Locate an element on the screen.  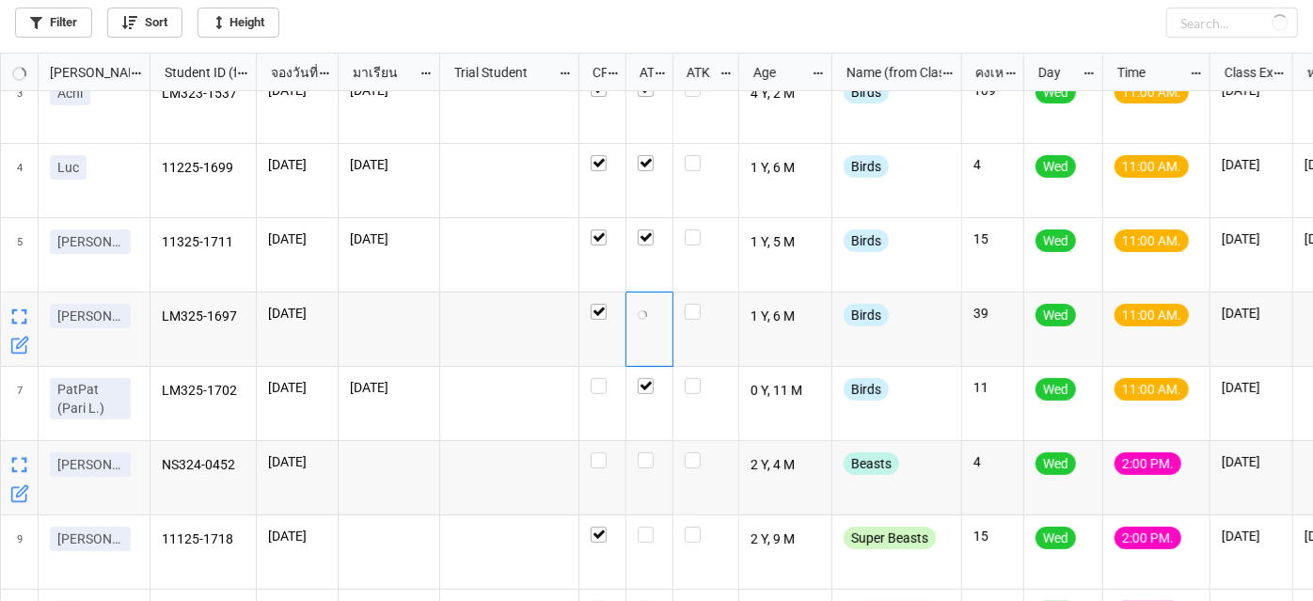
div: Super Beasts is located at coordinates (890, 538).